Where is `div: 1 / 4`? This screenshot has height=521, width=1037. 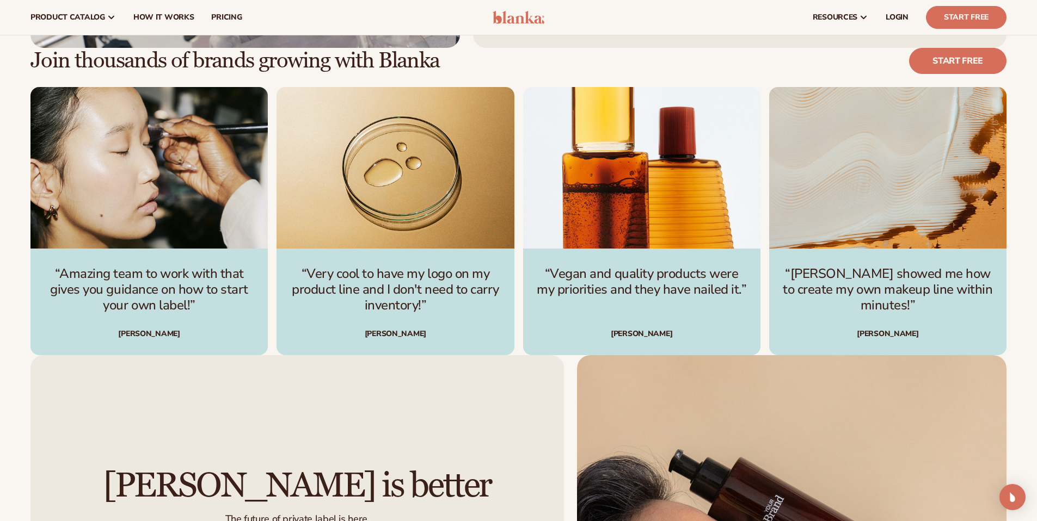
div: 1 / 4 is located at coordinates (149, 222).